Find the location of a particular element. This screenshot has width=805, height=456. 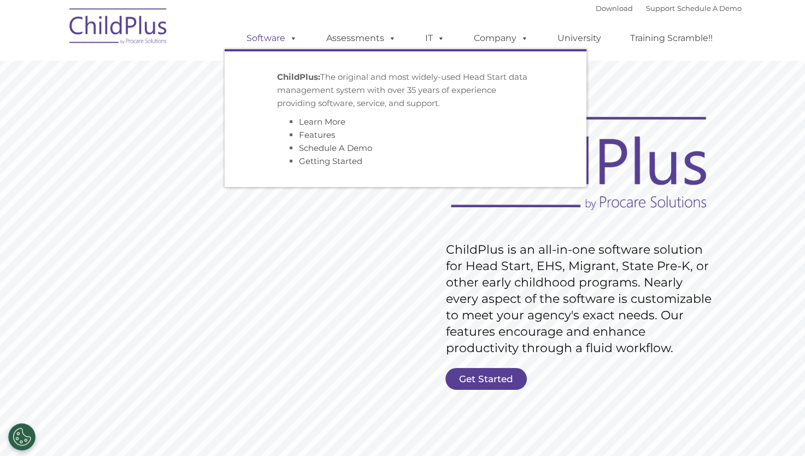

button: Cookies Settings is located at coordinates (22, 436).